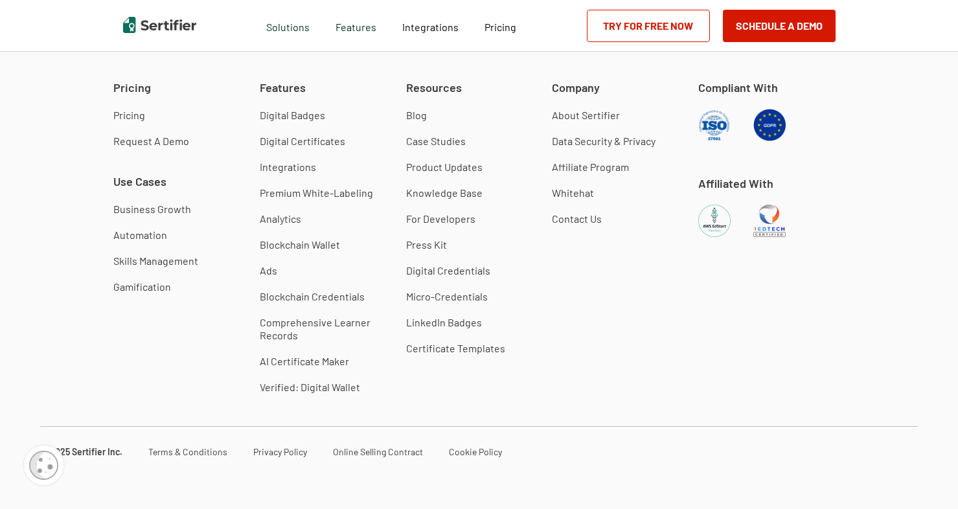 Image resolution: width=958 pixels, height=509 pixels. I want to click on a: Privacy Policy, so click(280, 452).